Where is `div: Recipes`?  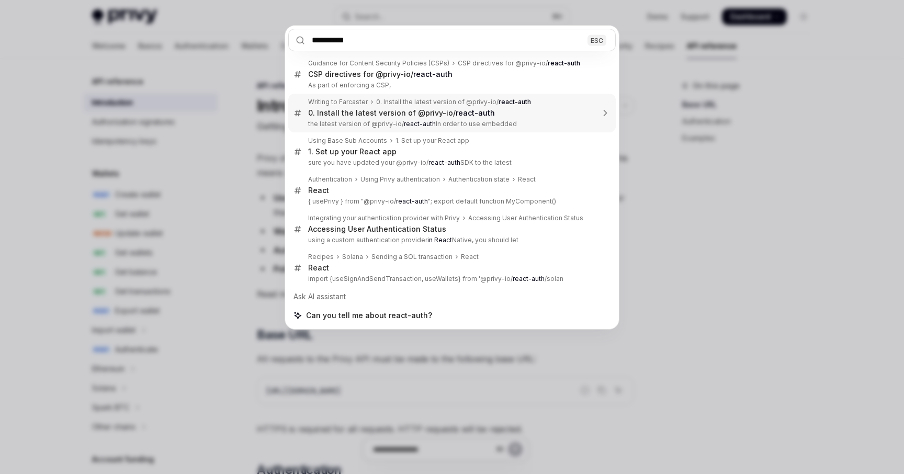
div: Recipes is located at coordinates (321, 257).